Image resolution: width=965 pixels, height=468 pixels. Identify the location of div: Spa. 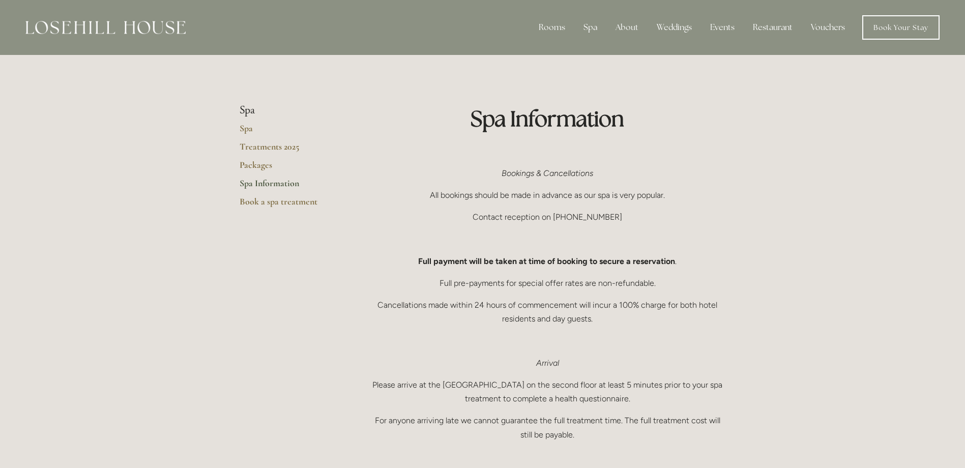
(590, 27).